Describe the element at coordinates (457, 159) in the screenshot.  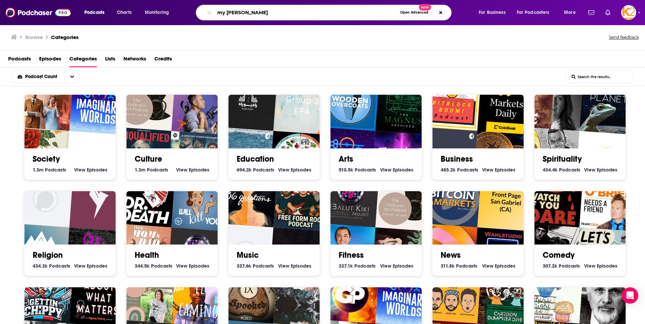
I see `a: Business` at that location.